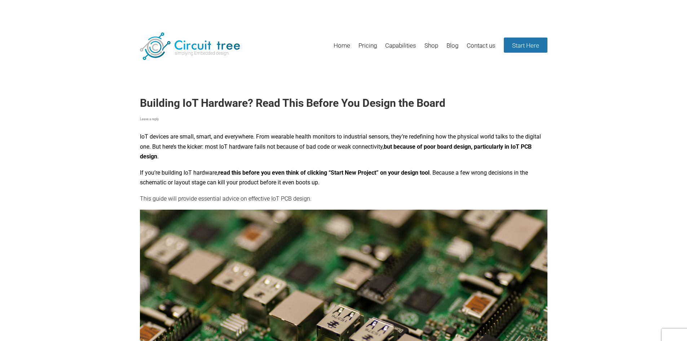 This screenshot has height=341, width=687. What do you see at coordinates (341, 141) in the screenshot?
I see `span: IoT devices are small, smart, and everywhere. From wearable health monitors to industrial sensors...` at bounding box center [341, 141].